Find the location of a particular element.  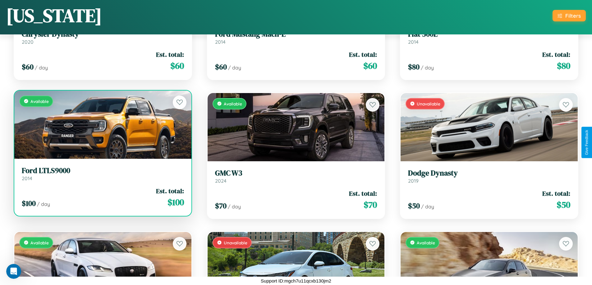

button: Filters is located at coordinates (569, 16).